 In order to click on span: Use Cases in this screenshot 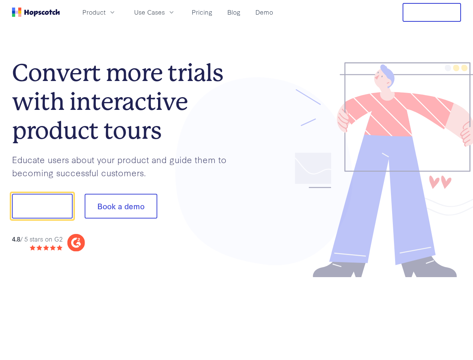, I will do `click(150, 12)`.